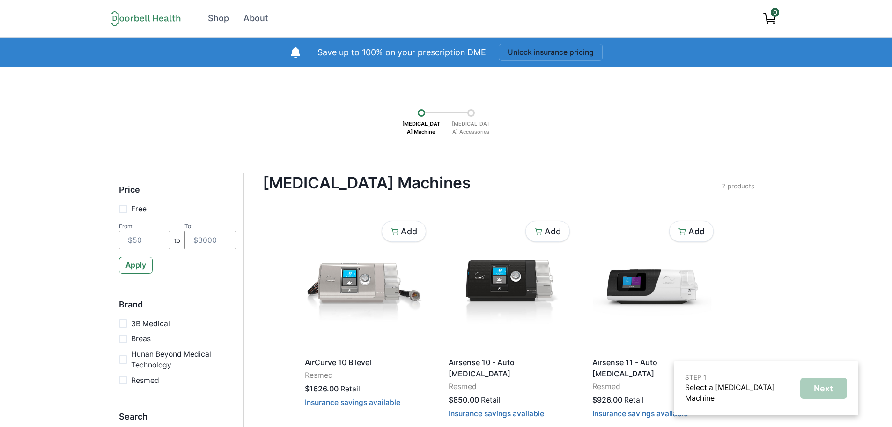 The height and width of the screenshot is (427, 892). I want to click on p: Save up to 100% on your prescription DME, so click(402, 52).